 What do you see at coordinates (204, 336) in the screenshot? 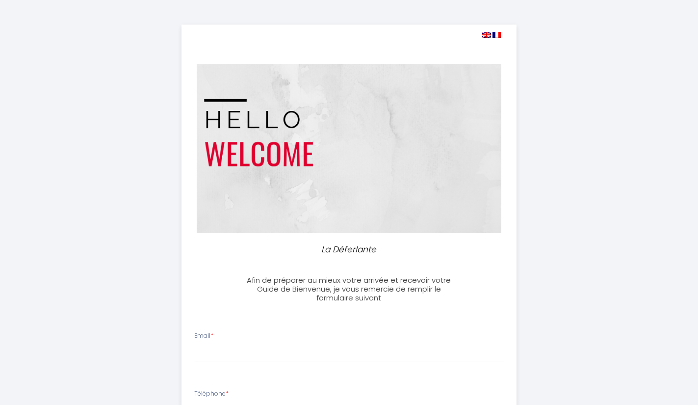
I see `label: Email` at bounding box center [204, 336].